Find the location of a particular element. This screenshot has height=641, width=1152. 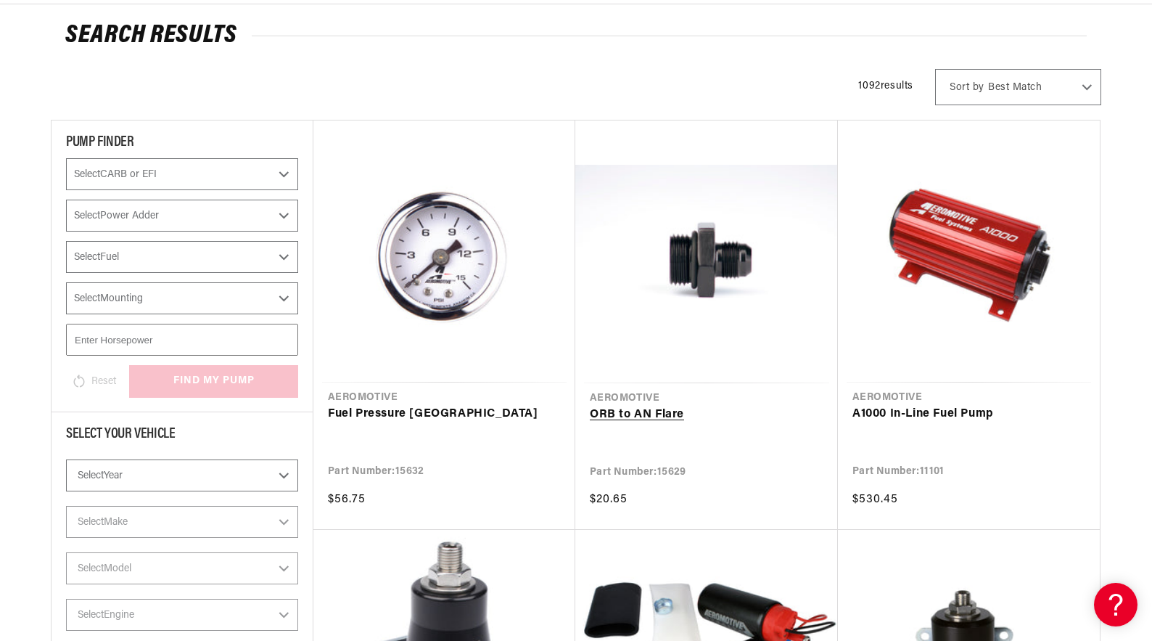

select: Fuel is located at coordinates (182, 257).